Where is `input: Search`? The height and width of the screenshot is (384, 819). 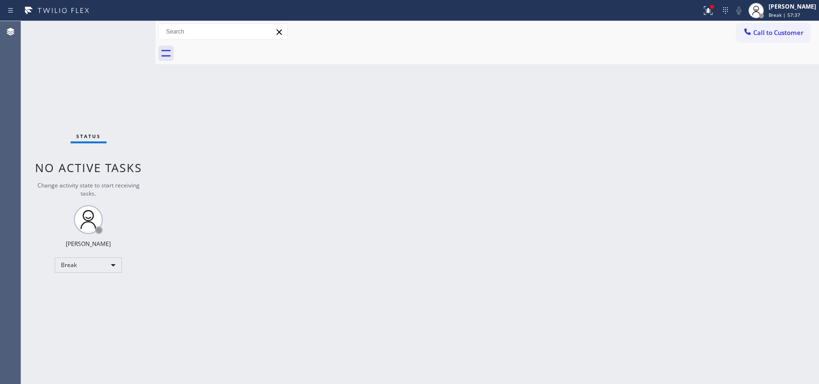 input: Search is located at coordinates (223, 32).